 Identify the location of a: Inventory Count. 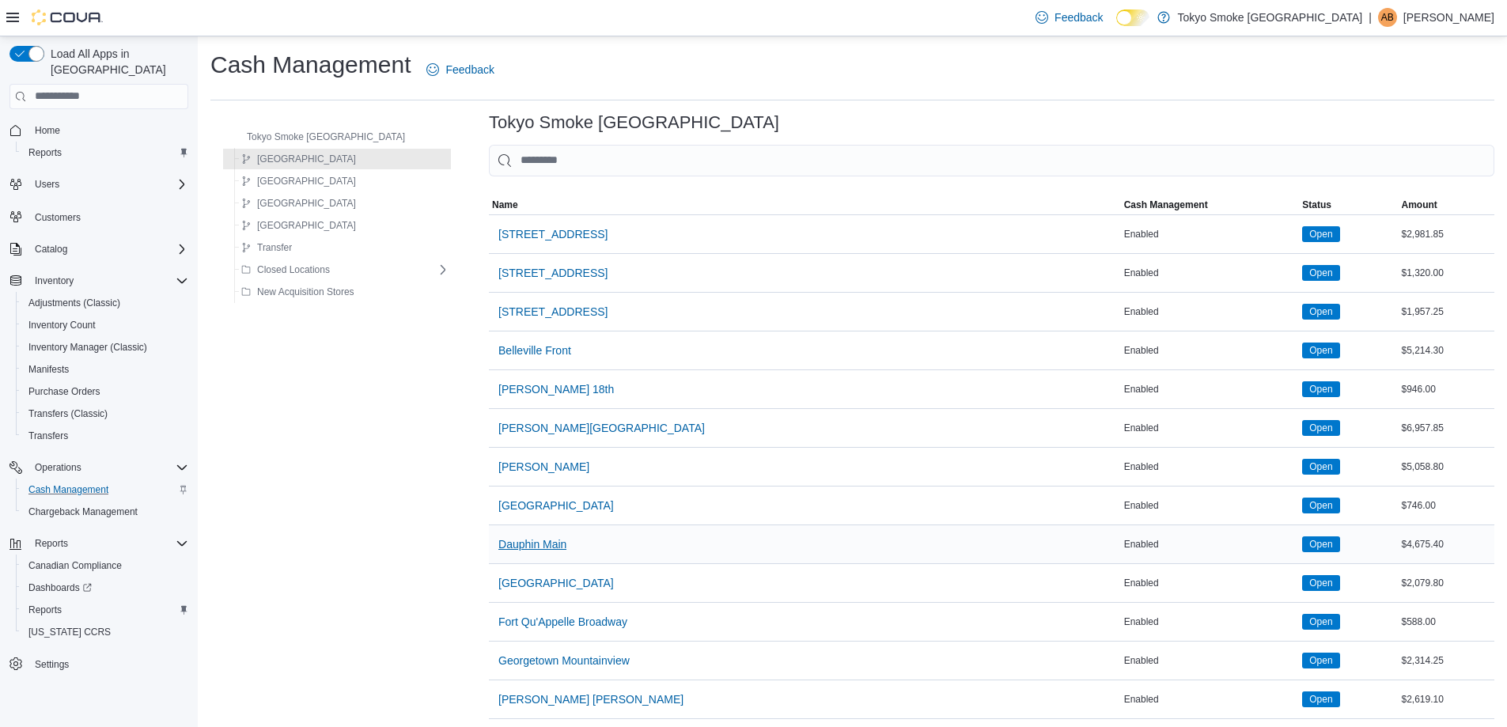
(62, 325).